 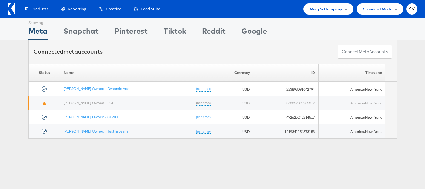 I want to click on span: Products, so click(x=40, y=9).